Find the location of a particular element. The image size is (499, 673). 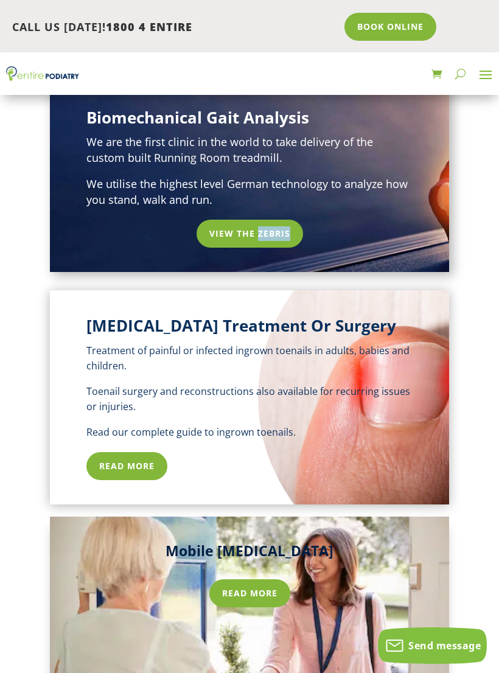

p: Read our complete guide to ingrown toenails. is located at coordinates (250, 433).